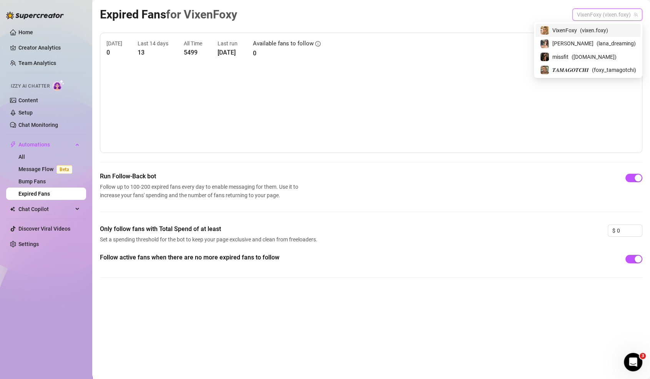 This screenshot has width=650, height=379. I want to click on span: Run Follow-Back bot, so click(201, 177).